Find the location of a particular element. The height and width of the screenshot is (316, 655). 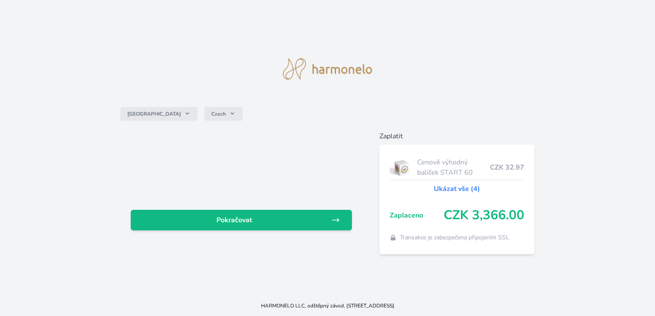

img: logo.svg is located at coordinates (327, 69).